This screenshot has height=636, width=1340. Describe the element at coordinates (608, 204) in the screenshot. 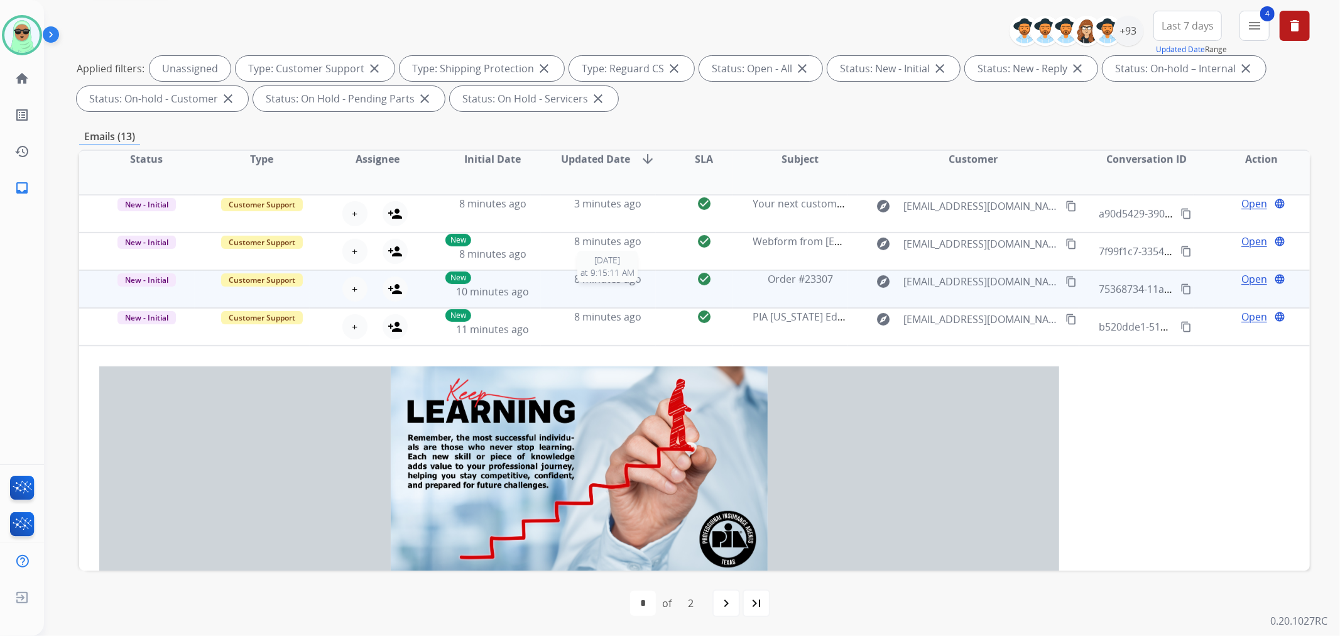

I see `span: 3 minutes ago` at that location.